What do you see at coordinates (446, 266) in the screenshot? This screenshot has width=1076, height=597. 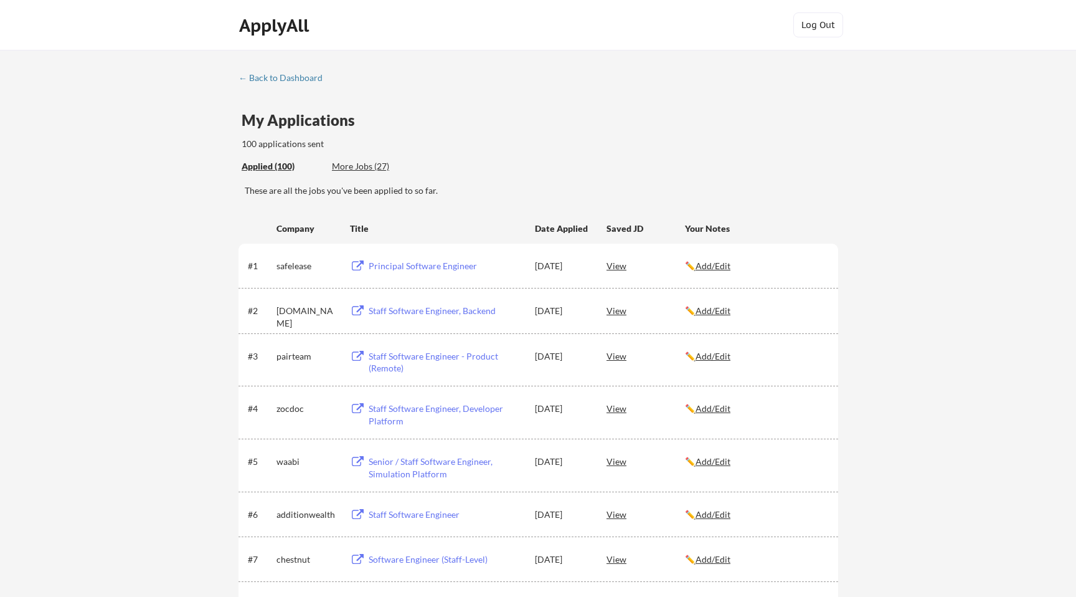 I see `div: Principal Software Engineer` at bounding box center [446, 266].